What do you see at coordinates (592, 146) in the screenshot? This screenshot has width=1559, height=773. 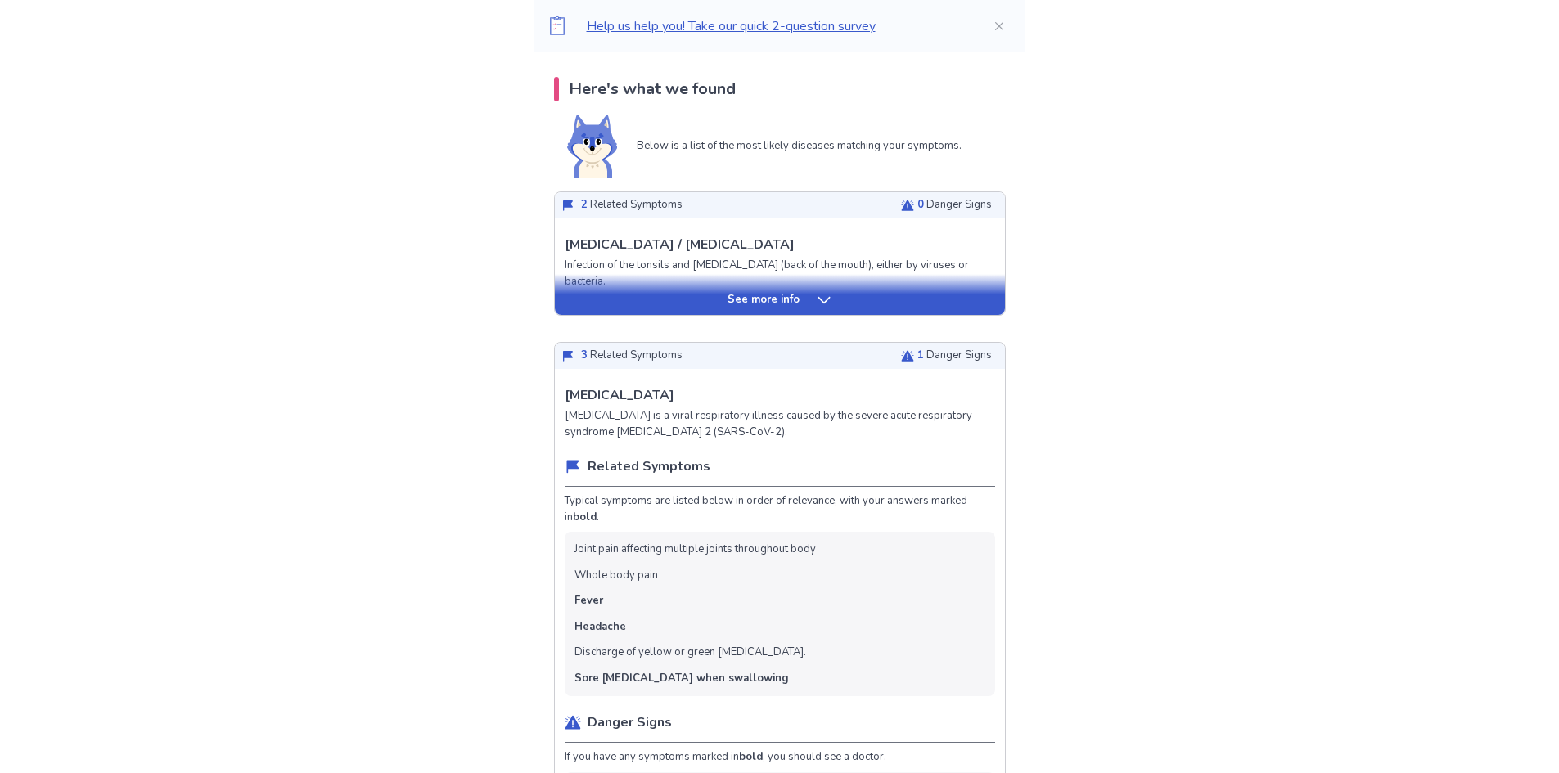 I see `img: Shiba` at bounding box center [592, 146].